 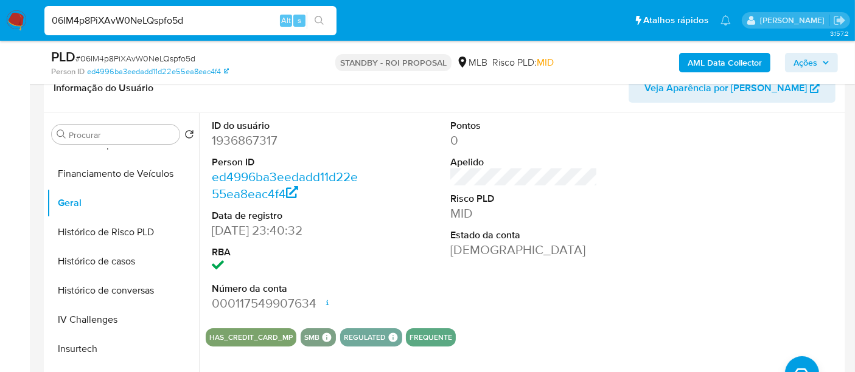 What do you see at coordinates (725, 63) in the screenshot?
I see `button: AML Data Collector` at bounding box center [725, 63].